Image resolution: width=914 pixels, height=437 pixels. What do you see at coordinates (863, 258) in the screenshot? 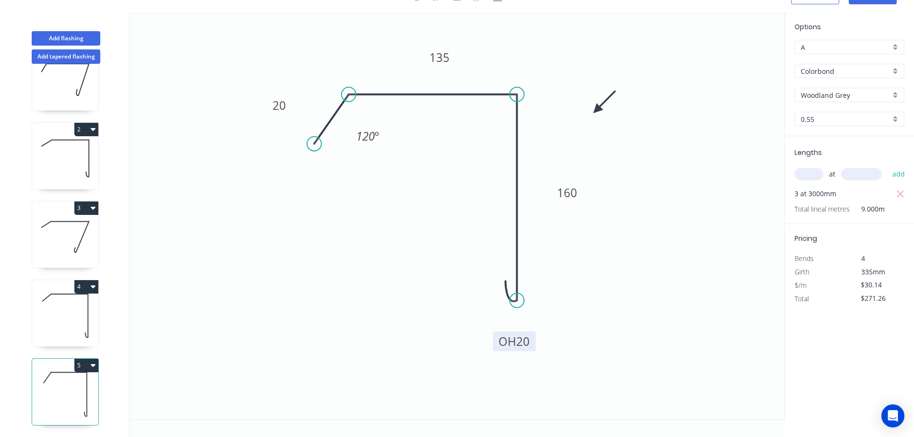
I see `span: 4` at bounding box center [863, 258].